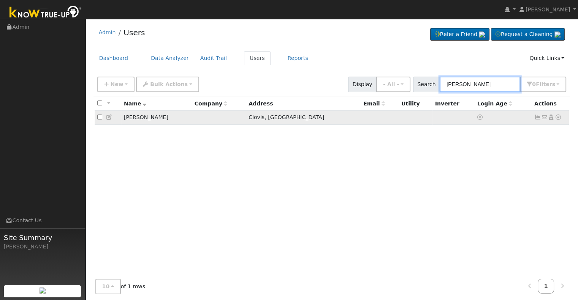  Describe the element at coordinates (546, 286) in the screenshot. I see `a: 1` at that location.